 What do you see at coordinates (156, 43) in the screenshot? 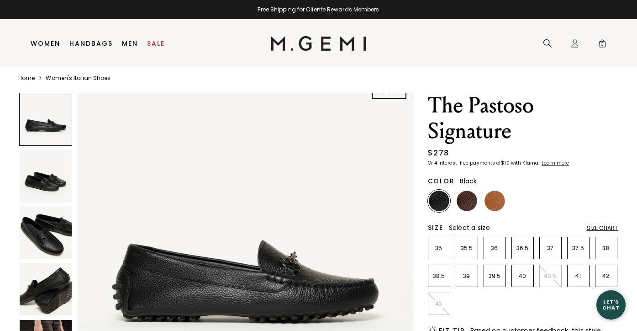
I see `a: Sale` at bounding box center [156, 43].